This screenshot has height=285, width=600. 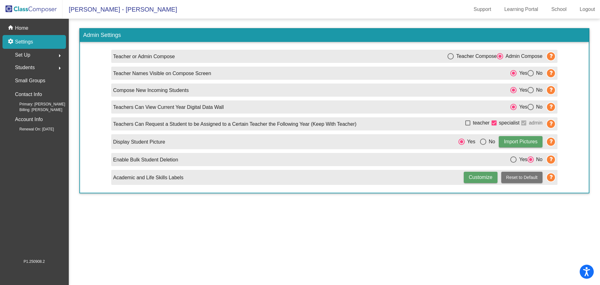 I want to click on mat-icon: settings, so click(x=11, y=42).